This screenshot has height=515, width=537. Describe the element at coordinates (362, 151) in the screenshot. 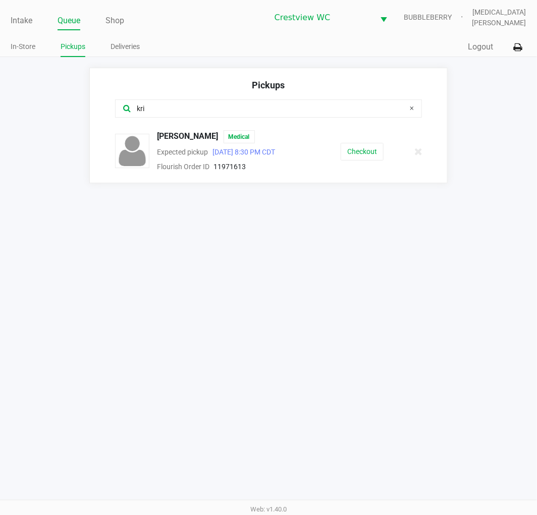

I see `button: Checkout` at that location.